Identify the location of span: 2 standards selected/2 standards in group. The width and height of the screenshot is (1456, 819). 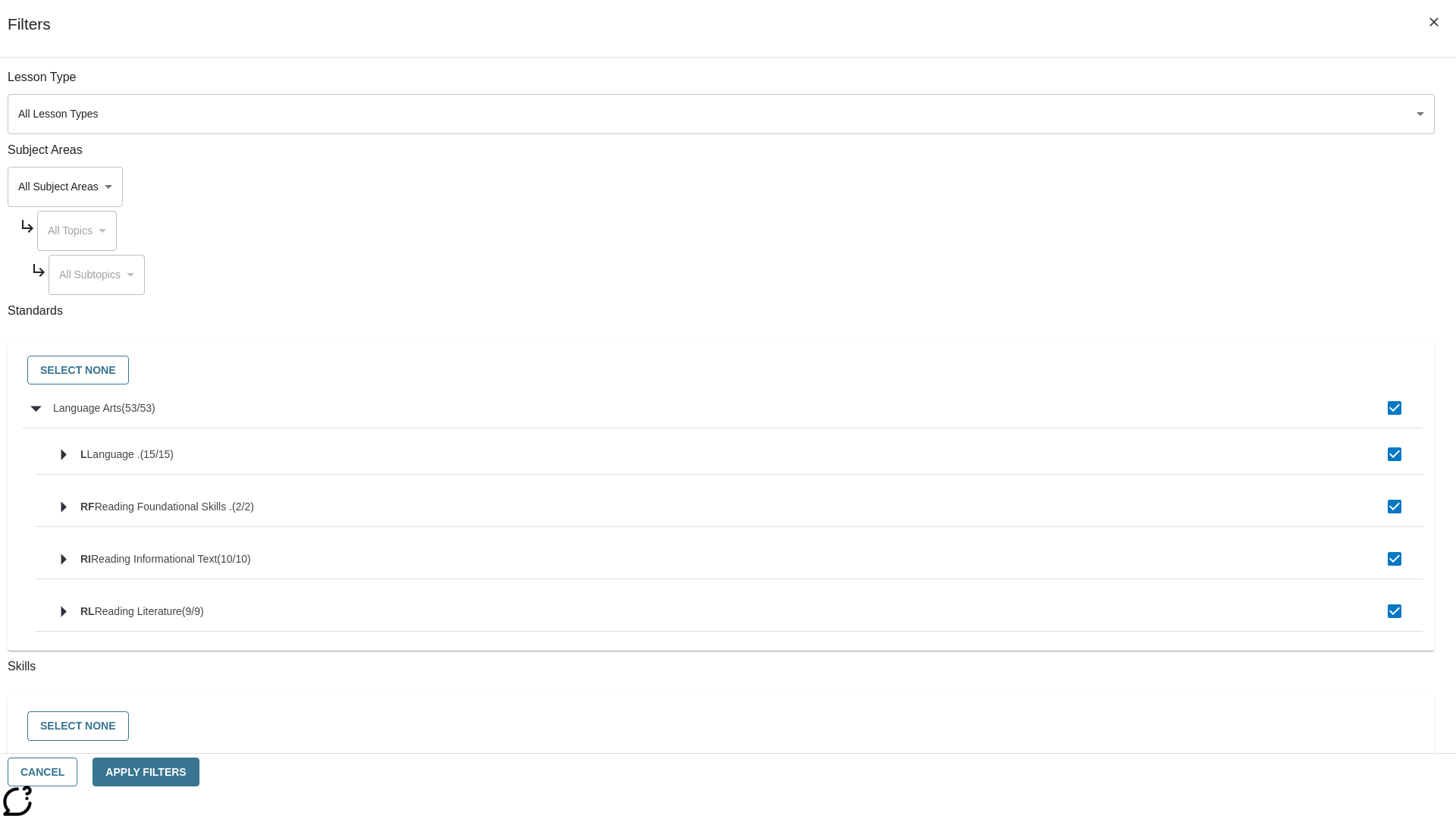
(243, 507).